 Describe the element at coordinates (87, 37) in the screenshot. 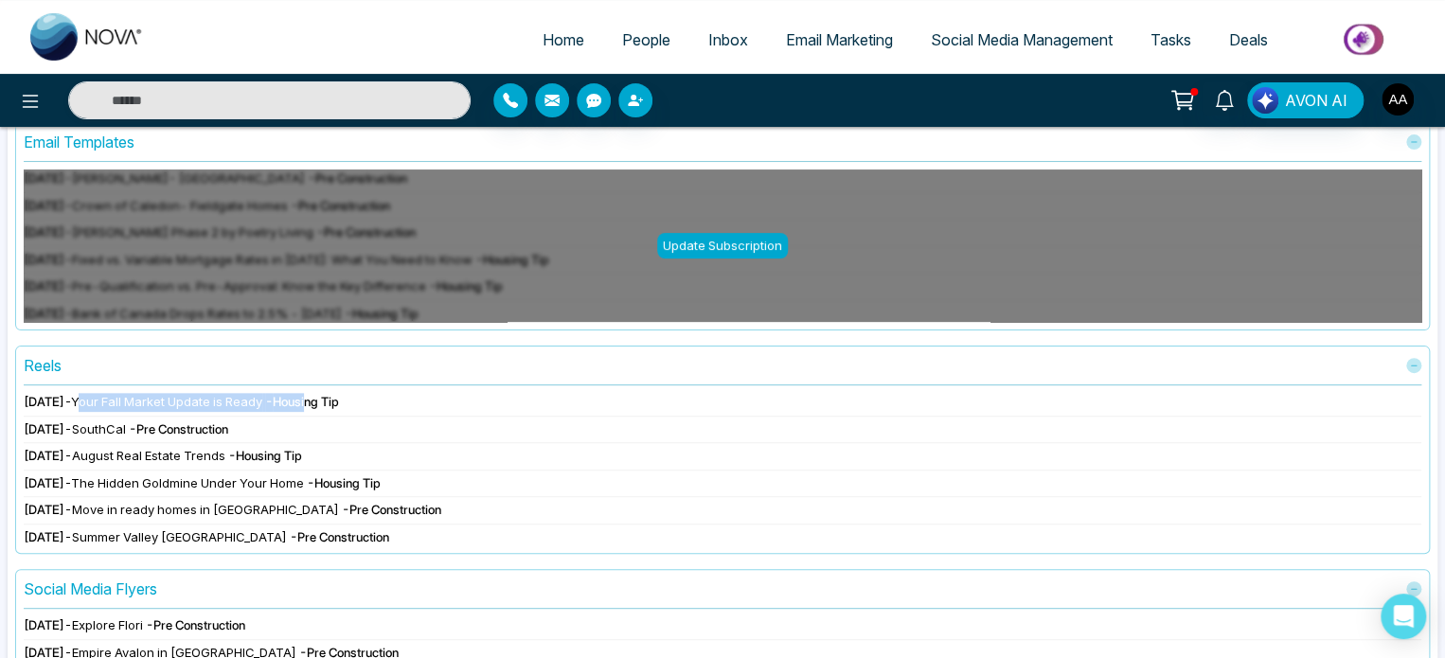

I see `img: Nova CRM Logo` at that location.